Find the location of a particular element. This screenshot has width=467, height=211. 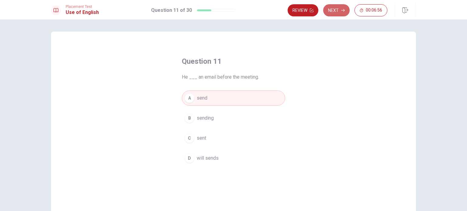

span: send is located at coordinates (202, 98).